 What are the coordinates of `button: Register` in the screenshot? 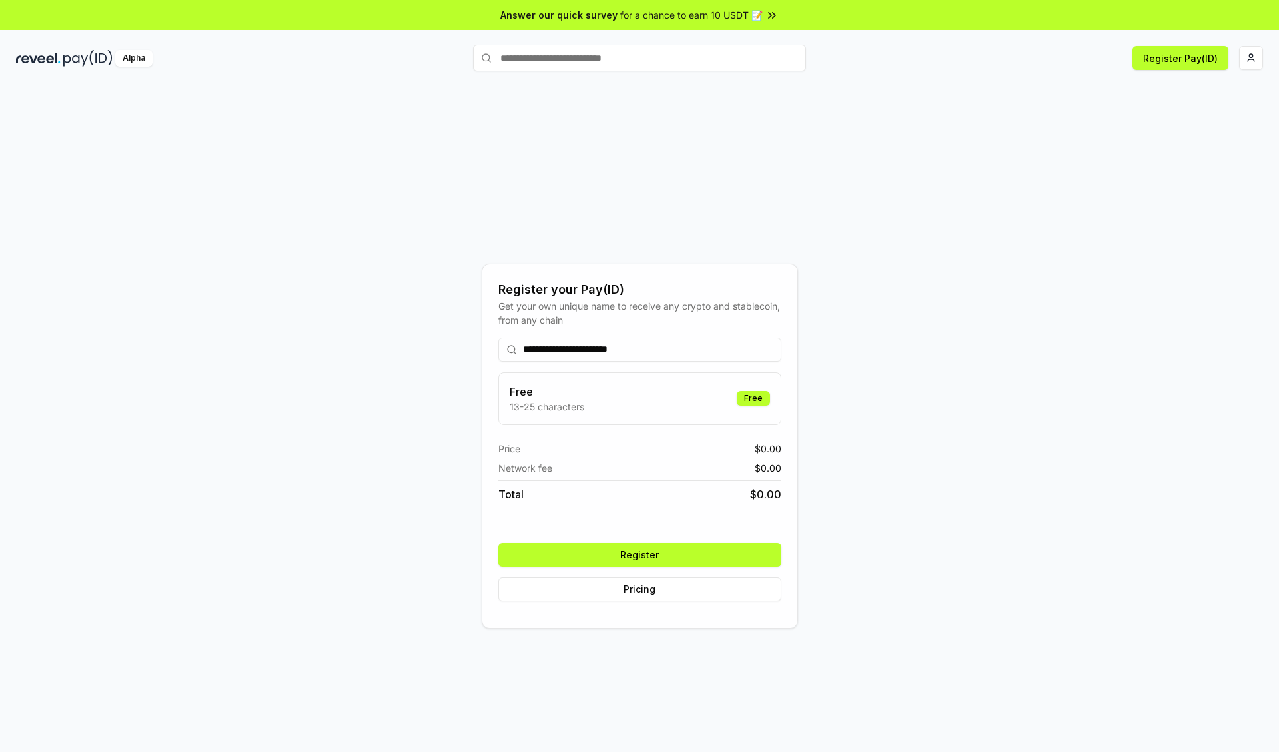 It's located at (639, 555).